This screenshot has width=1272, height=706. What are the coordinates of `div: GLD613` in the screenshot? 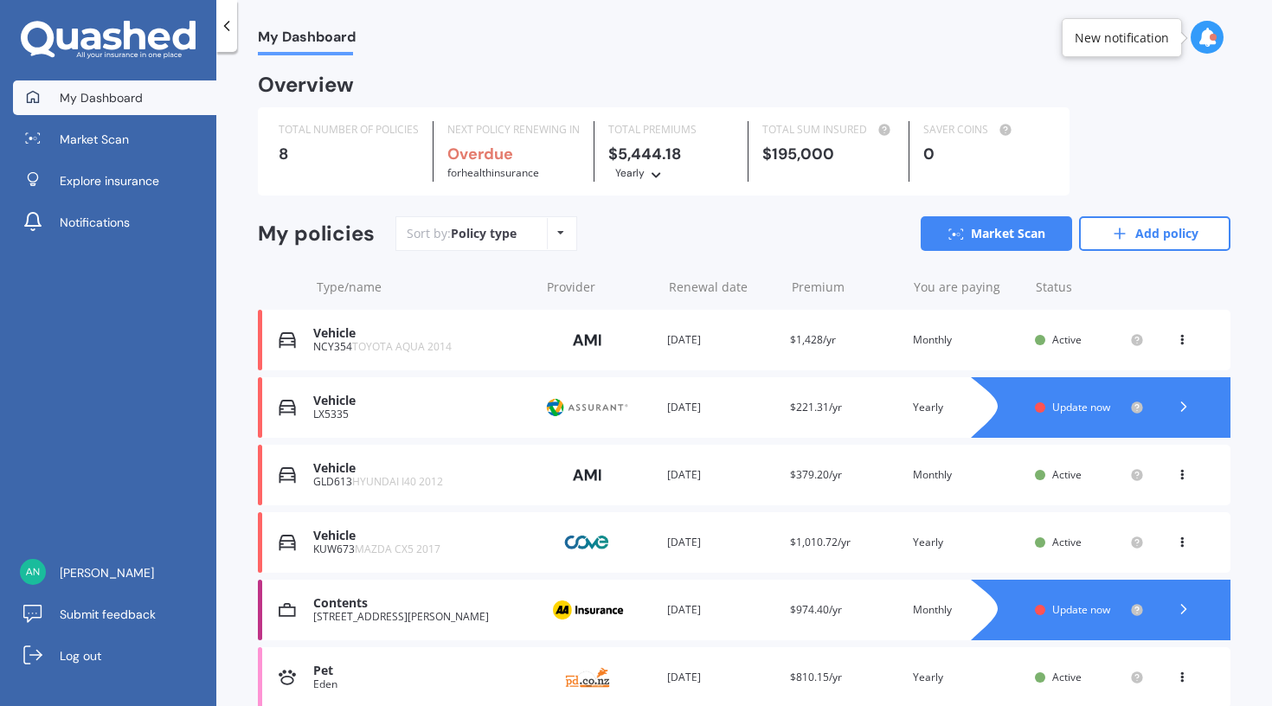 It's located at (421, 482).